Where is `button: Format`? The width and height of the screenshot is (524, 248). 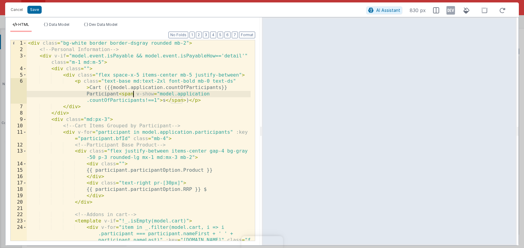 button: Format is located at coordinates (247, 35).